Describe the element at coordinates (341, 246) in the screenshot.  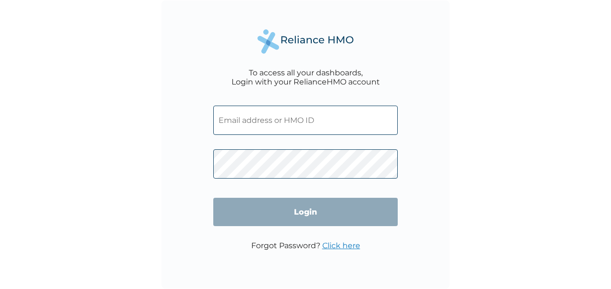
I see `a: Click here` at that location.